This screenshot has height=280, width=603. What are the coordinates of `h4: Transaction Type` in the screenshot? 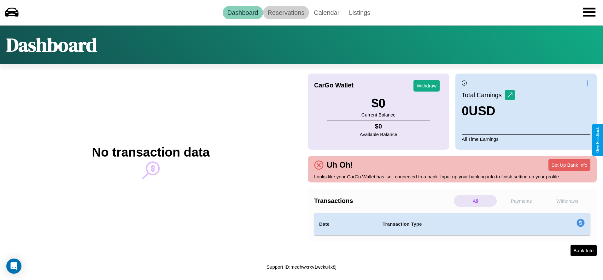 It's located at (454, 224).